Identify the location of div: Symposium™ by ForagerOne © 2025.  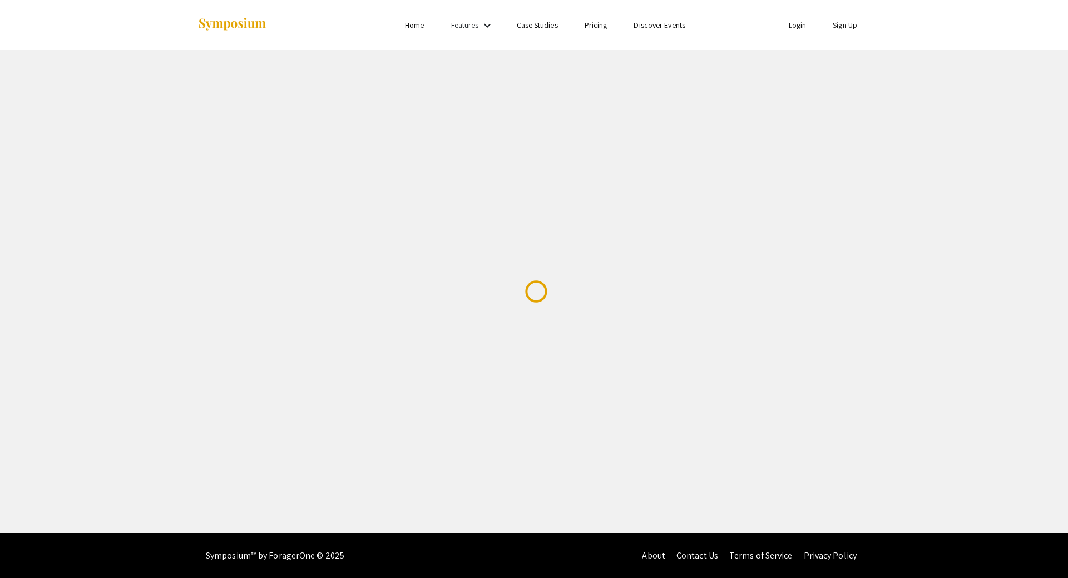
(275, 556).